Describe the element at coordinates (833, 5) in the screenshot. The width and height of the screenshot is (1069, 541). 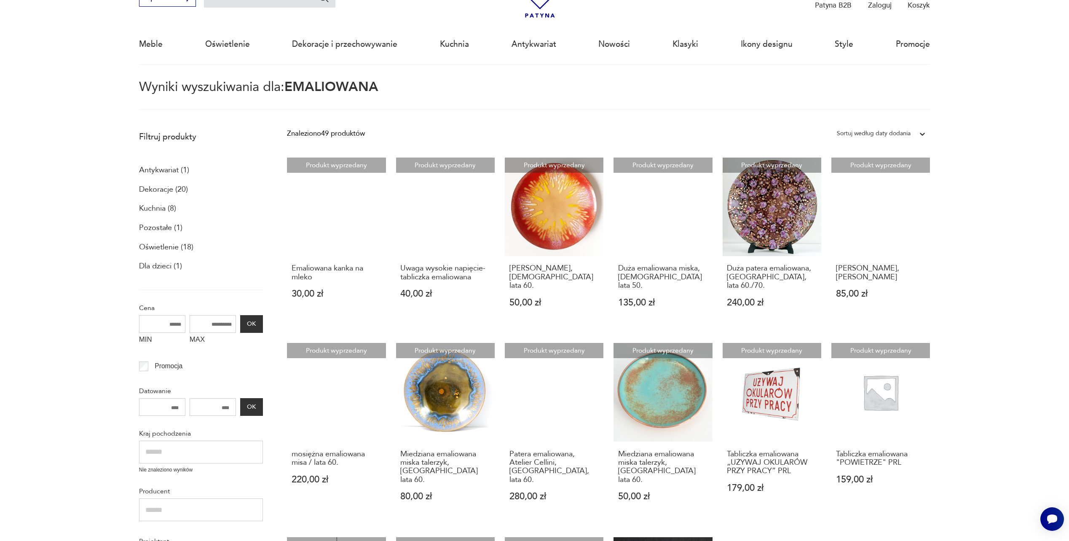
I see `p: Patyna B2B` at that location.